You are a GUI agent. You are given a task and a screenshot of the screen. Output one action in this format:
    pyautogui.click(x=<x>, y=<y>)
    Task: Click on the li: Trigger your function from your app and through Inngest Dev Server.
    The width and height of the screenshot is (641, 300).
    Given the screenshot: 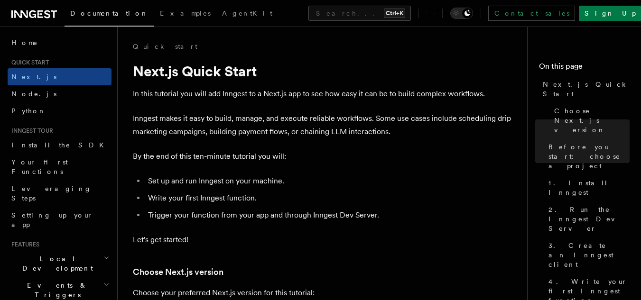 What is the action you would take?
    pyautogui.click(x=329, y=215)
    